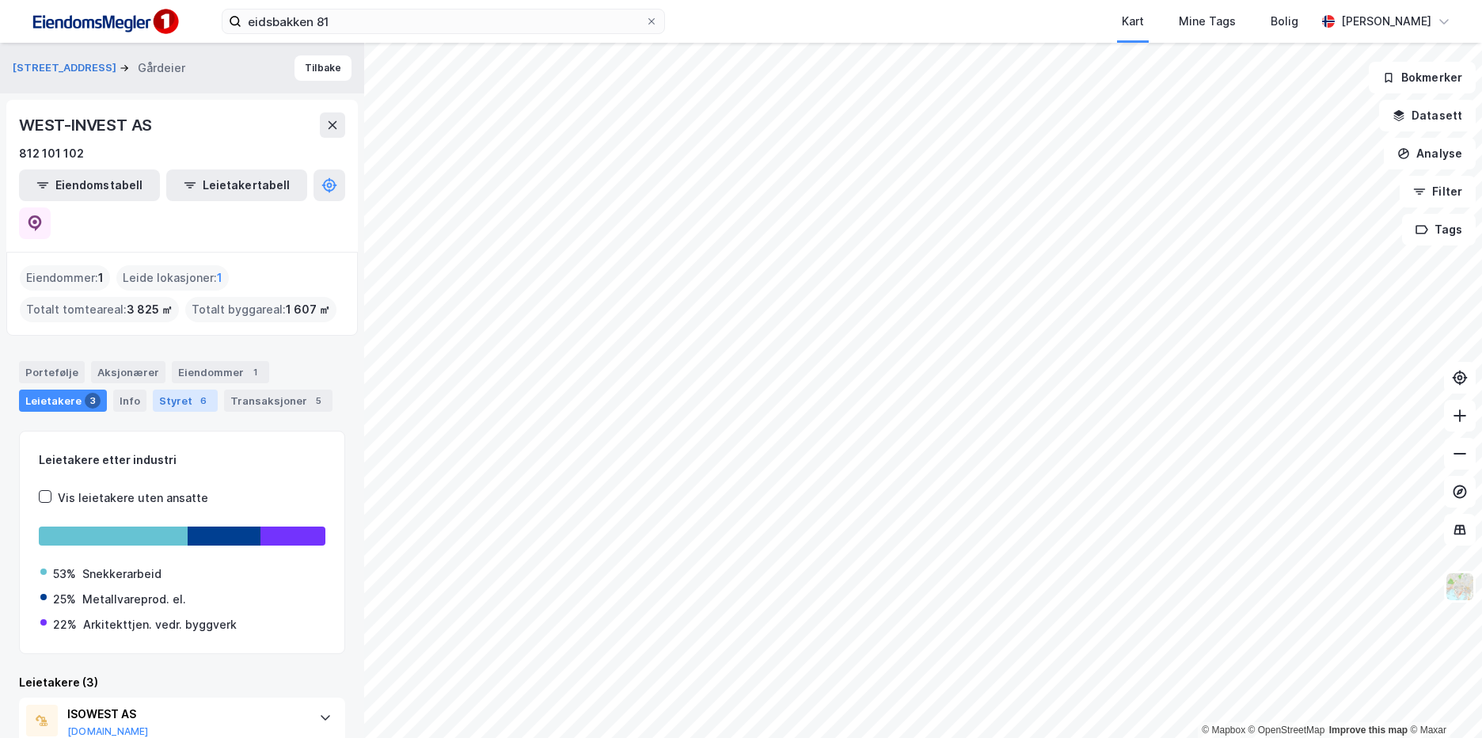 The image size is (1482, 738). I want to click on a: OpenStreetMap, so click(1286, 730).